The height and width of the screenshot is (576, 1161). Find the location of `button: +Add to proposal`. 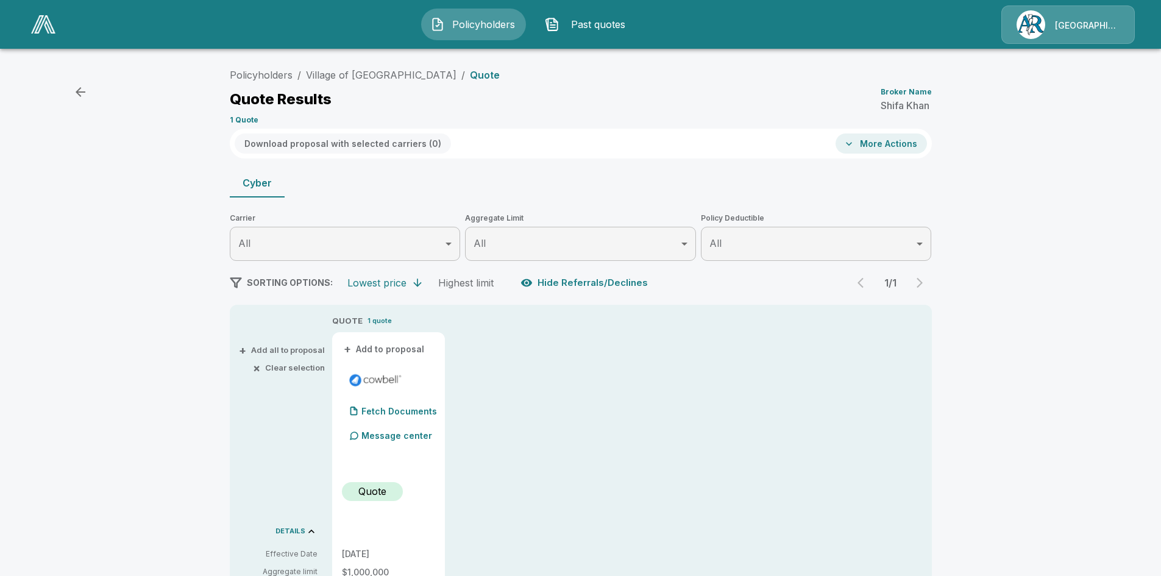

button: +Add to proposal is located at coordinates (385, 349).